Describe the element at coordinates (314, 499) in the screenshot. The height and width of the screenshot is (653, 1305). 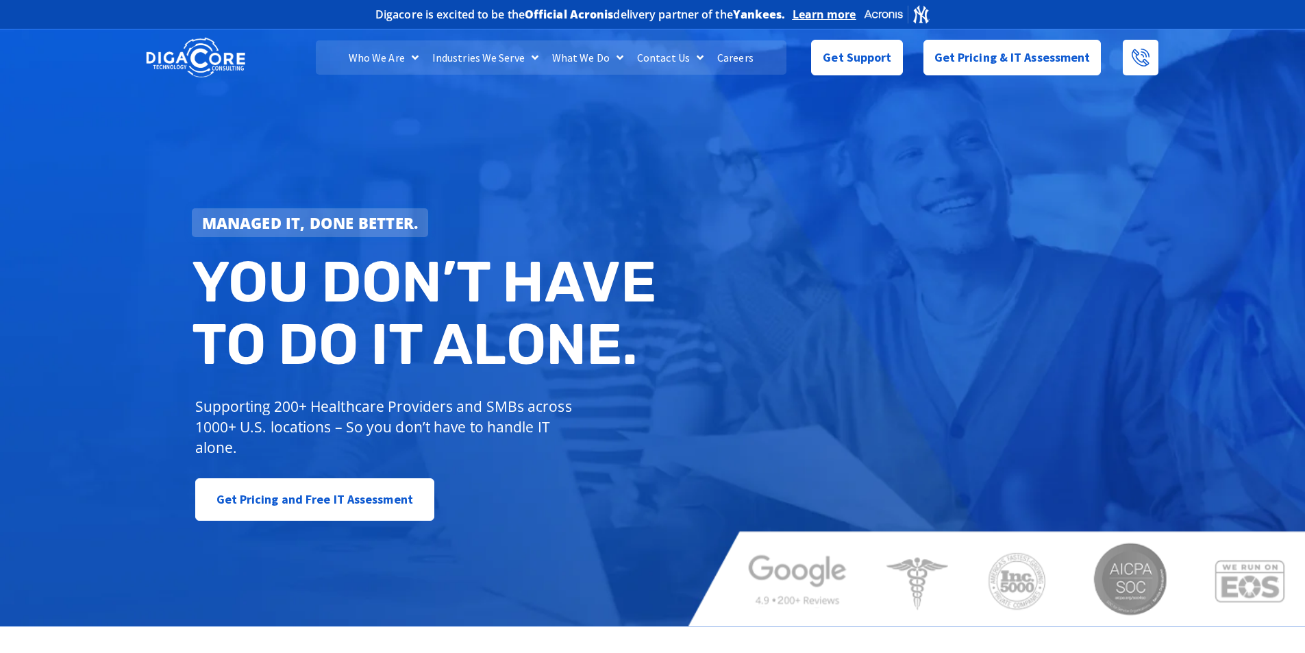
I see `a: Get Pricing and Free IT Assessment` at that location.